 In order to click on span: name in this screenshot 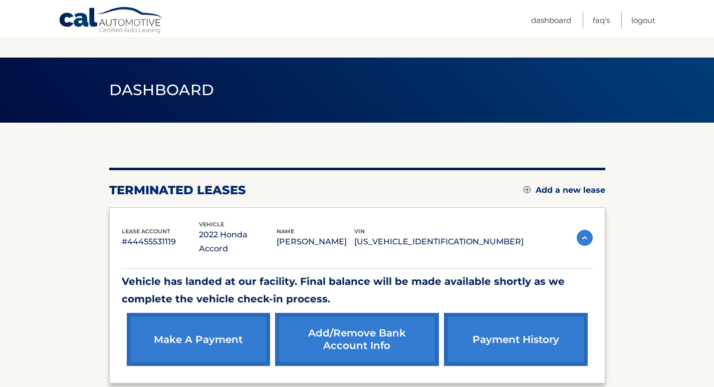, I will do `click(285, 231)`.